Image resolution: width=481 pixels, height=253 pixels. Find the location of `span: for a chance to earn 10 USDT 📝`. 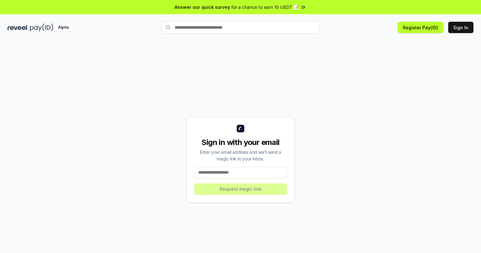

span: for a chance to earn 10 USDT 📝 is located at coordinates (265, 7).